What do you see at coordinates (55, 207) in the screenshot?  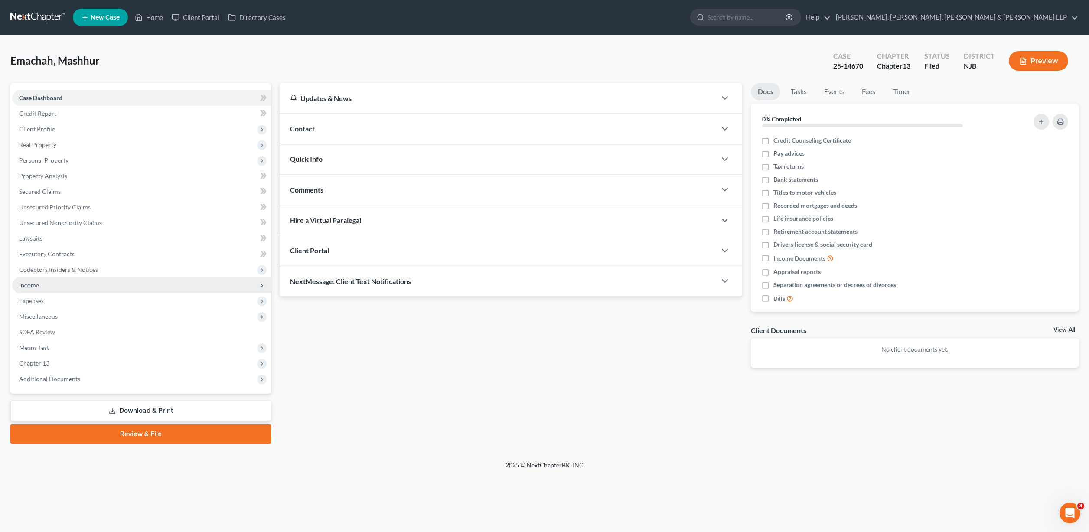 I see `span: Unsecured Priority Claims` at bounding box center [55, 207].